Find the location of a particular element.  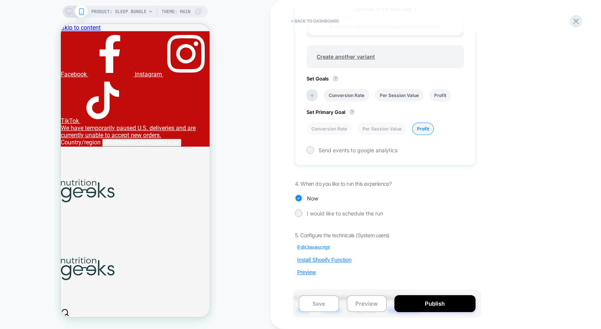

button: EditJavascript is located at coordinates (313, 247).